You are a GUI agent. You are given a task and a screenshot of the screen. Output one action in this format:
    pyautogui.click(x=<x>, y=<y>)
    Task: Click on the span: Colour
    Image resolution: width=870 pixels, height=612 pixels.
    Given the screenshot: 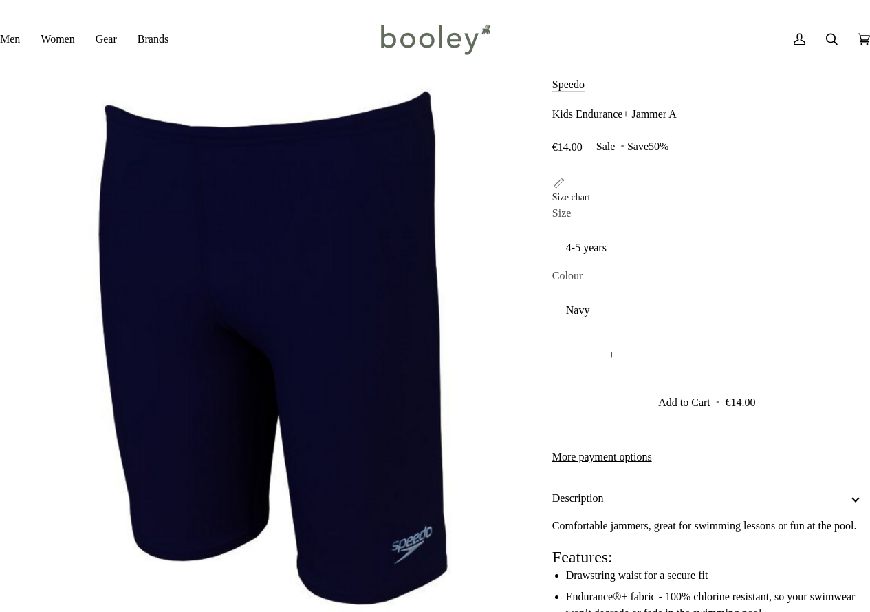 What is the action you would take?
    pyautogui.click(x=568, y=276)
    